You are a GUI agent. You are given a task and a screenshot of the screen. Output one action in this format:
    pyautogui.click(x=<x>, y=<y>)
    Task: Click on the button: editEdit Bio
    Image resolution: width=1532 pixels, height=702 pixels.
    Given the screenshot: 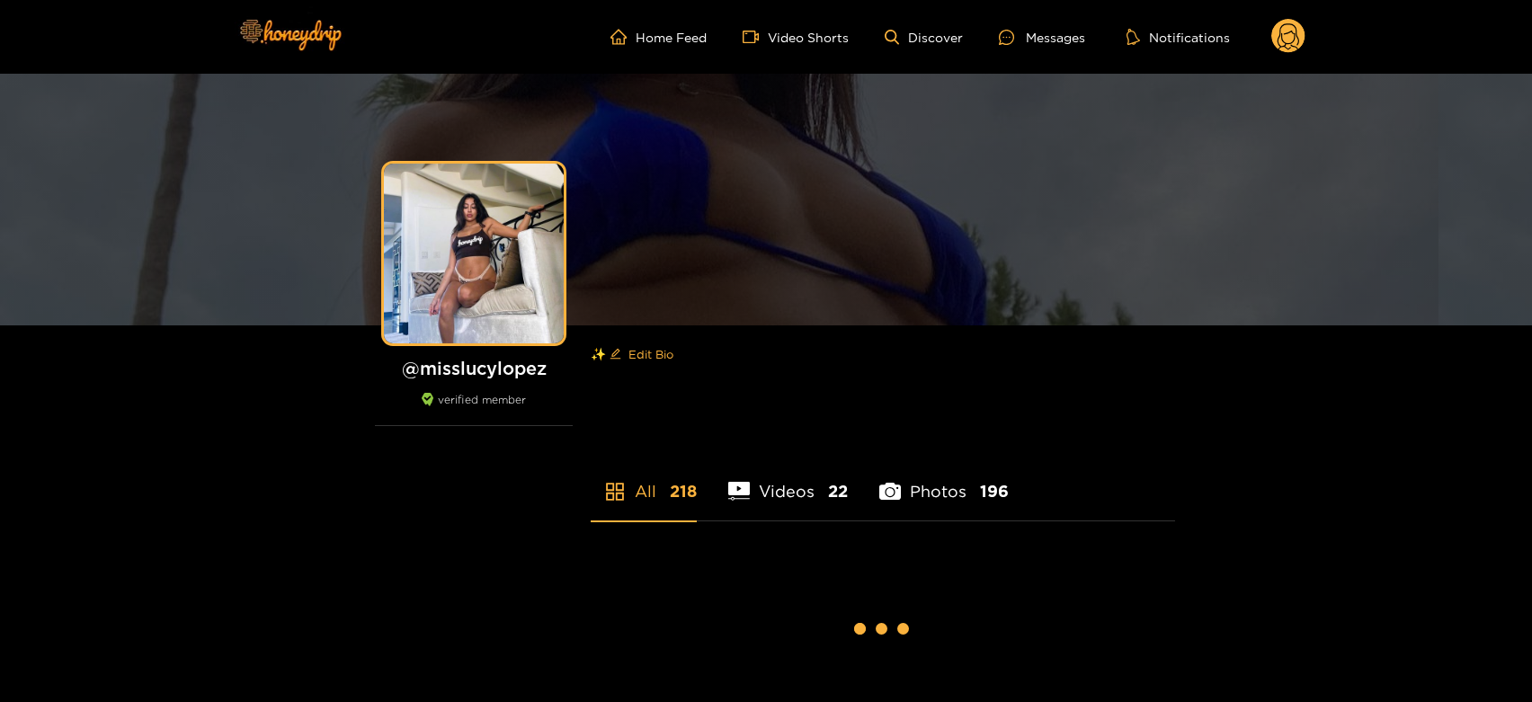 What is the action you would take?
    pyautogui.click(x=641, y=354)
    